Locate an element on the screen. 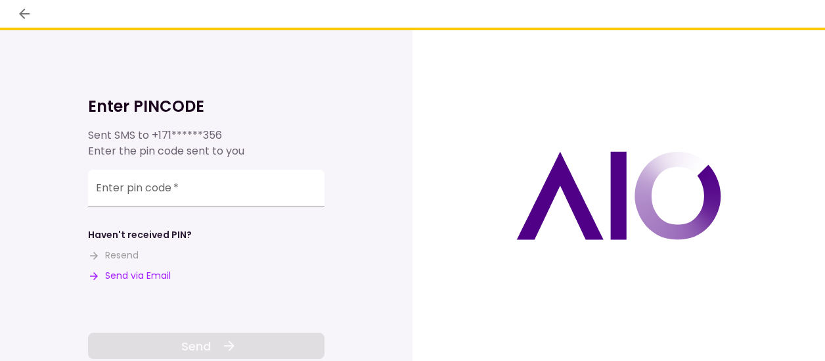  div: Sent SMS to Enter the pin code sent to you is located at coordinates (206, 143).